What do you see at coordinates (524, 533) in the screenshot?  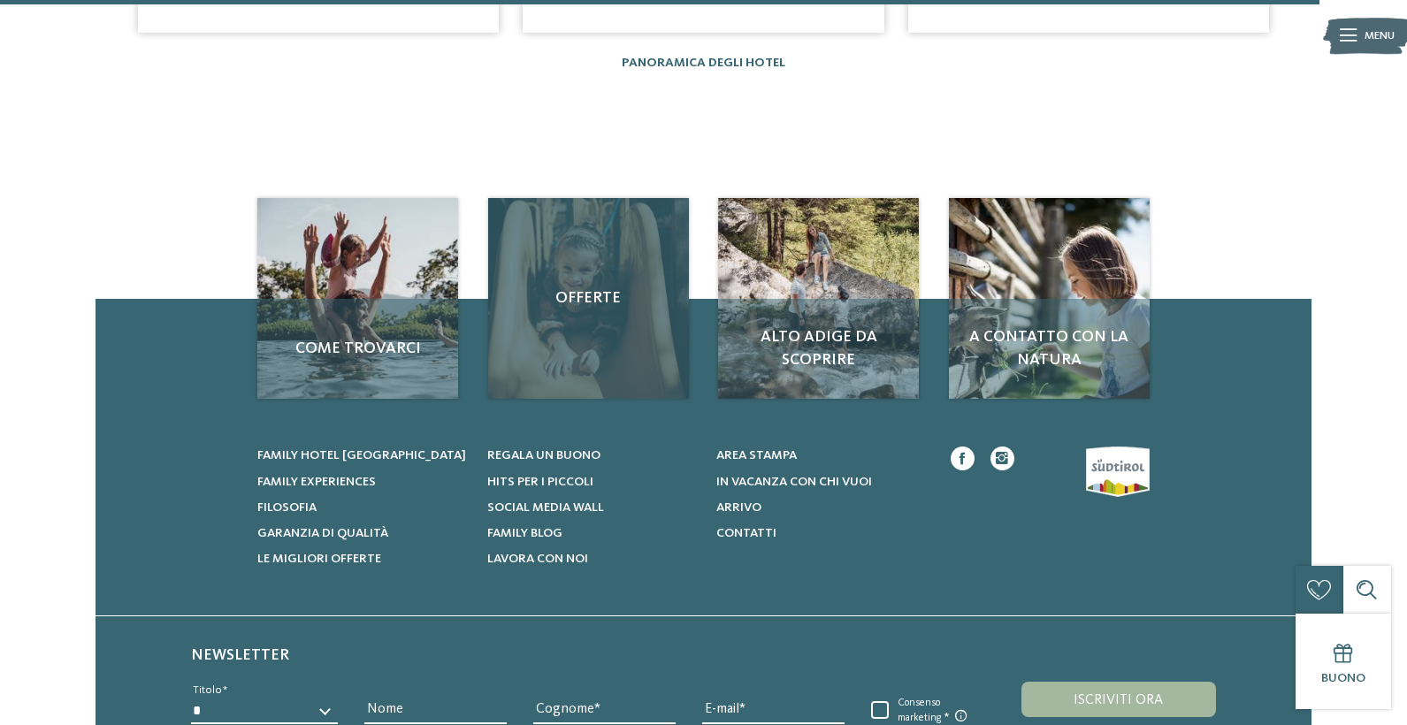 I see `span: Family Blog` at bounding box center [524, 533].